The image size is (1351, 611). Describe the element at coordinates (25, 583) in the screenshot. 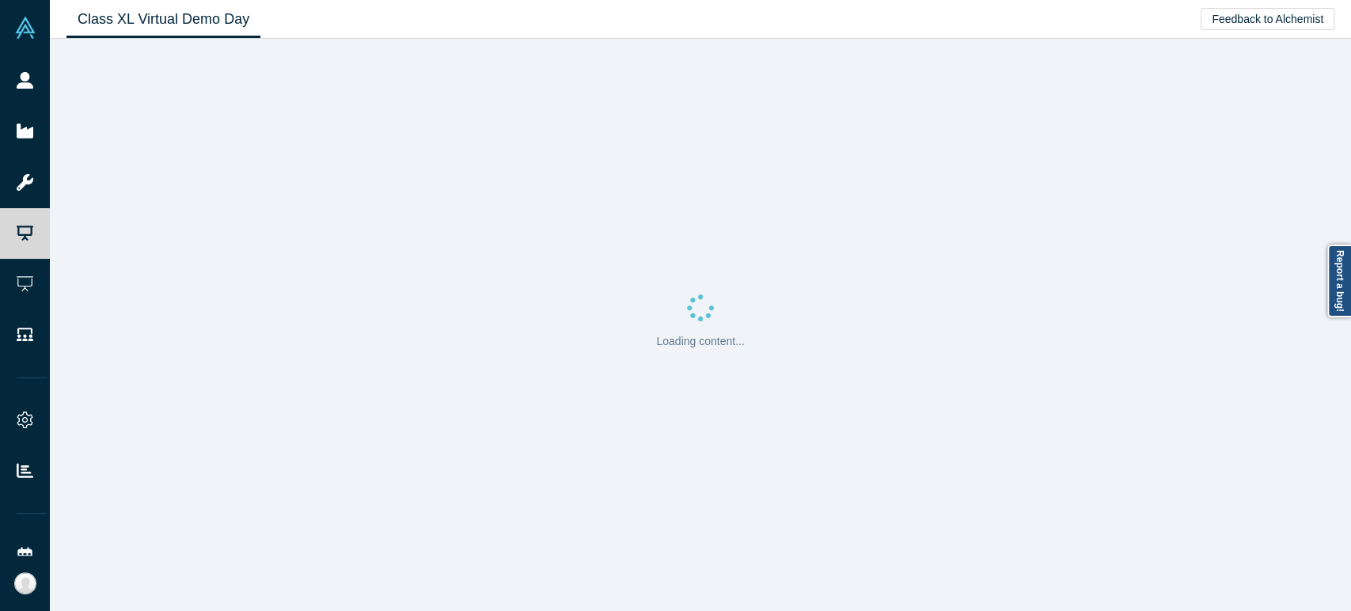

I see `img: Rea Medina's Account` at that location.